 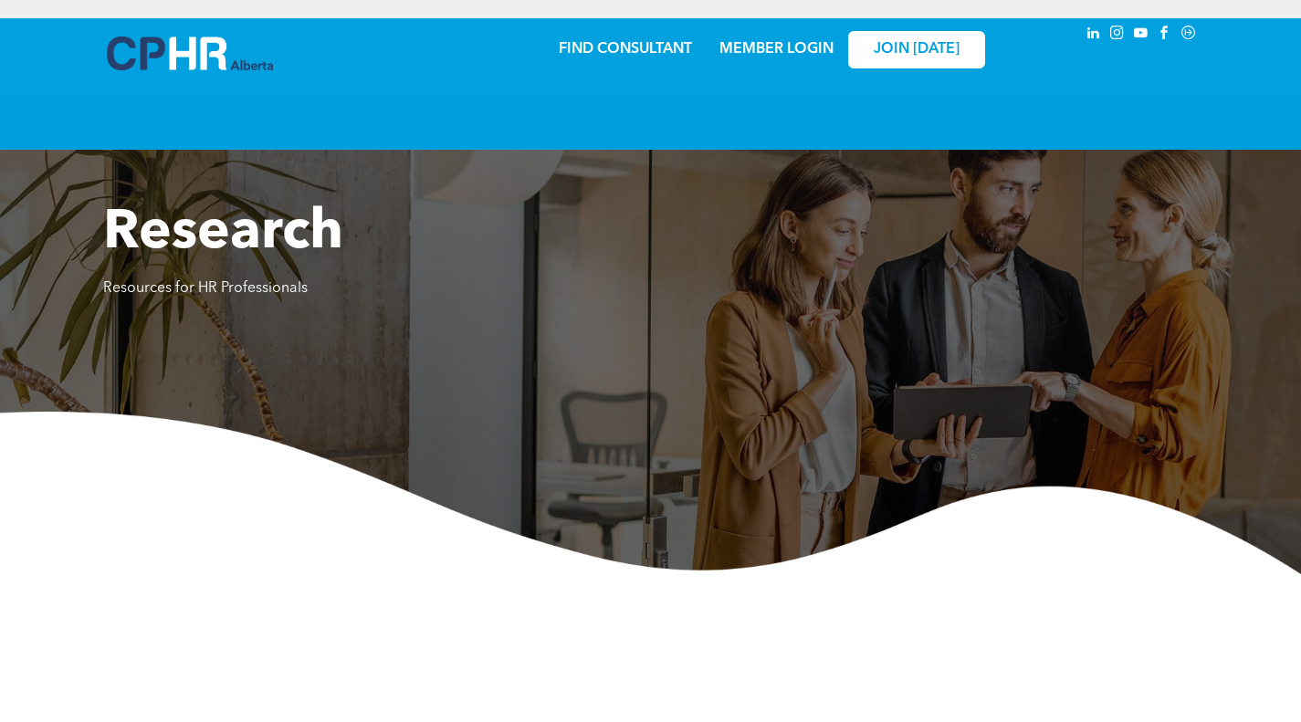 What do you see at coordinates (1141, 35) in the screenshot?
I see `a: youtube` at bounding box center [1141, 35].